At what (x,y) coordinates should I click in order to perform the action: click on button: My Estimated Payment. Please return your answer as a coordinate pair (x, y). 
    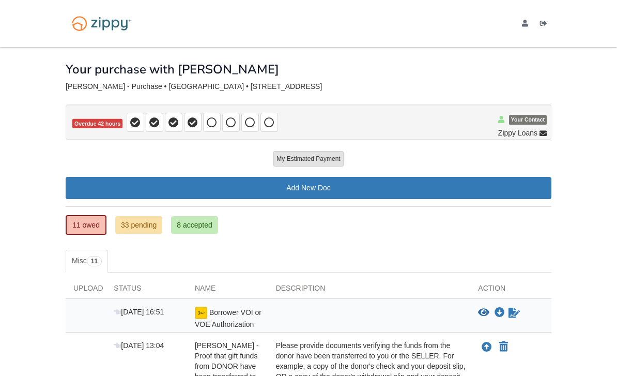
    Looking at the image, I should click on (308, 159).